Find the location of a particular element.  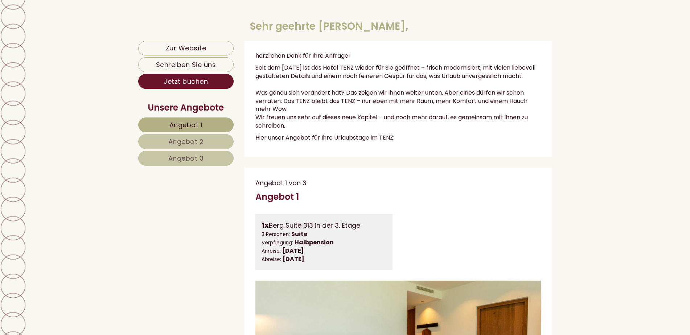

span: Angebot 1 von 3 is located at coordinates (281, 183).